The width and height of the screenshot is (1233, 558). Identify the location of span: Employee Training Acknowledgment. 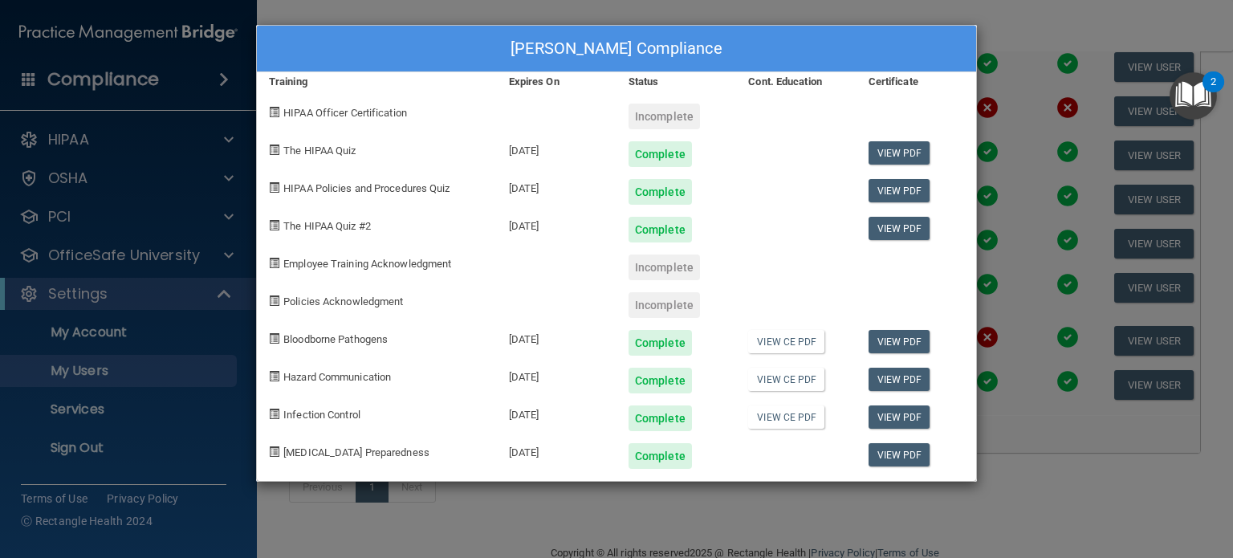
(367, 263).